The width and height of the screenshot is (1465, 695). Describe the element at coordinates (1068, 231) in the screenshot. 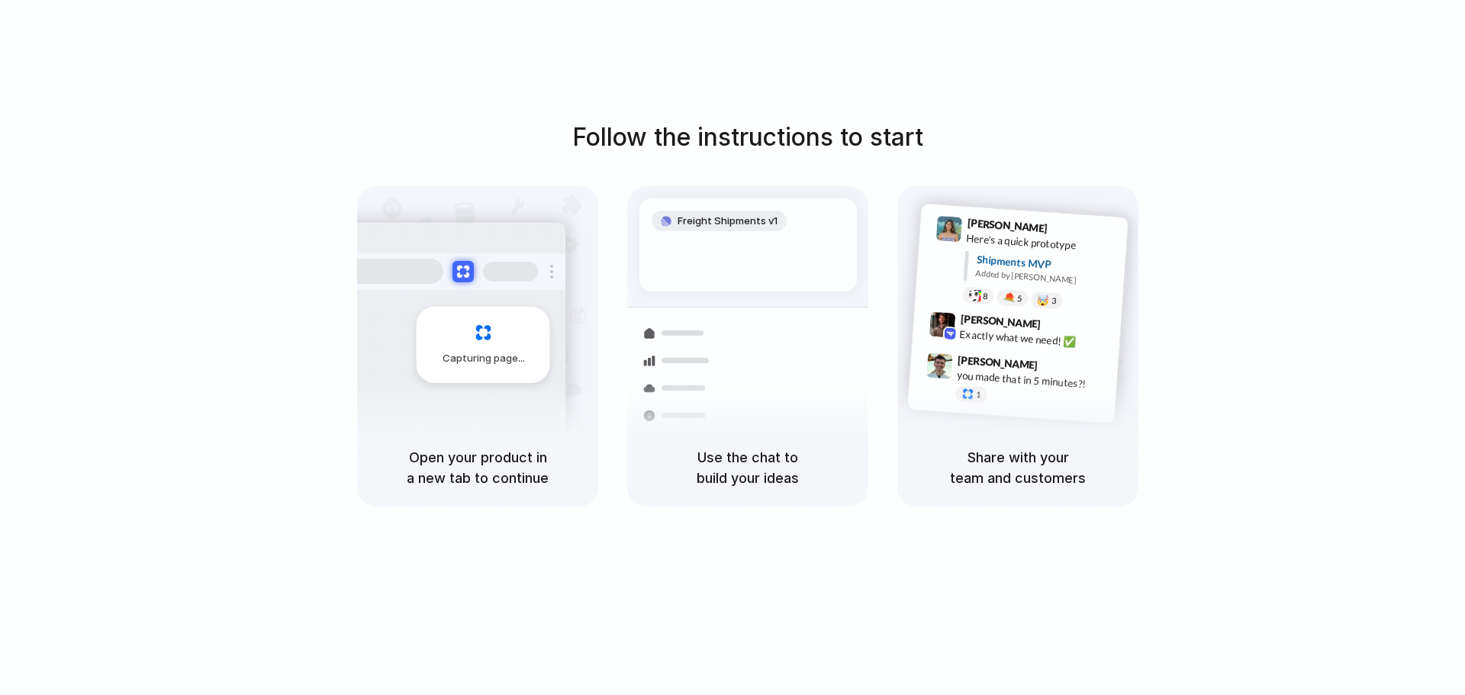

I see `span: 9:41 AM` at that location.